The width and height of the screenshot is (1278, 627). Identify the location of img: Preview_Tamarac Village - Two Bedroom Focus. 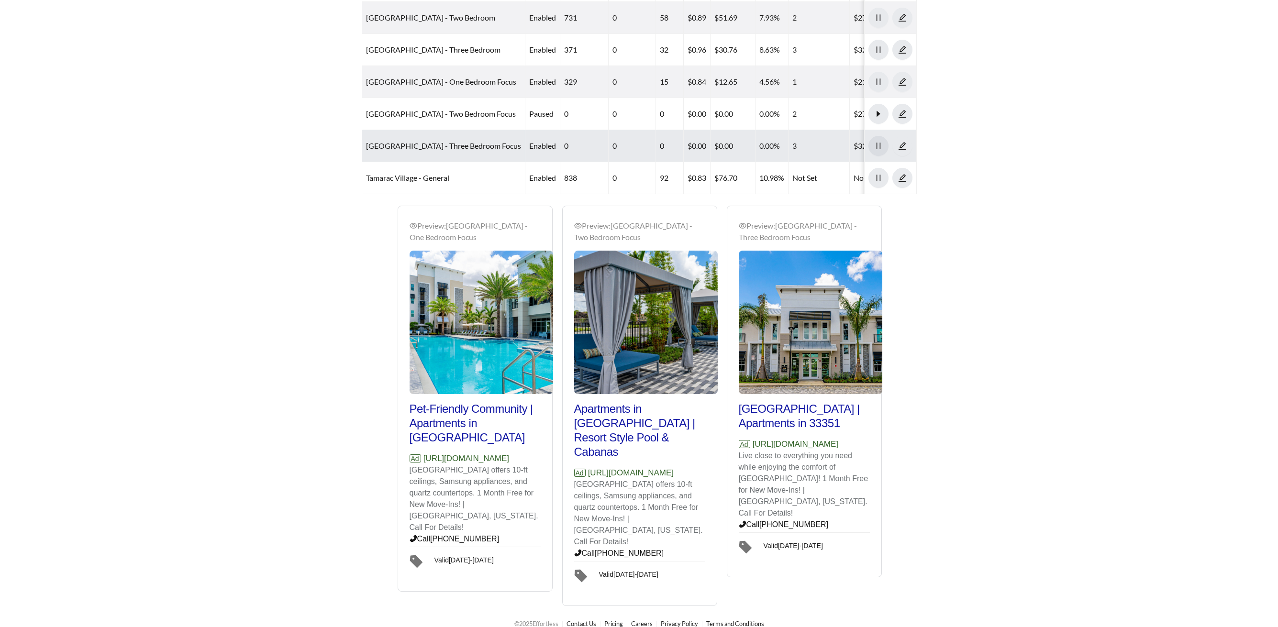
(646, 322).